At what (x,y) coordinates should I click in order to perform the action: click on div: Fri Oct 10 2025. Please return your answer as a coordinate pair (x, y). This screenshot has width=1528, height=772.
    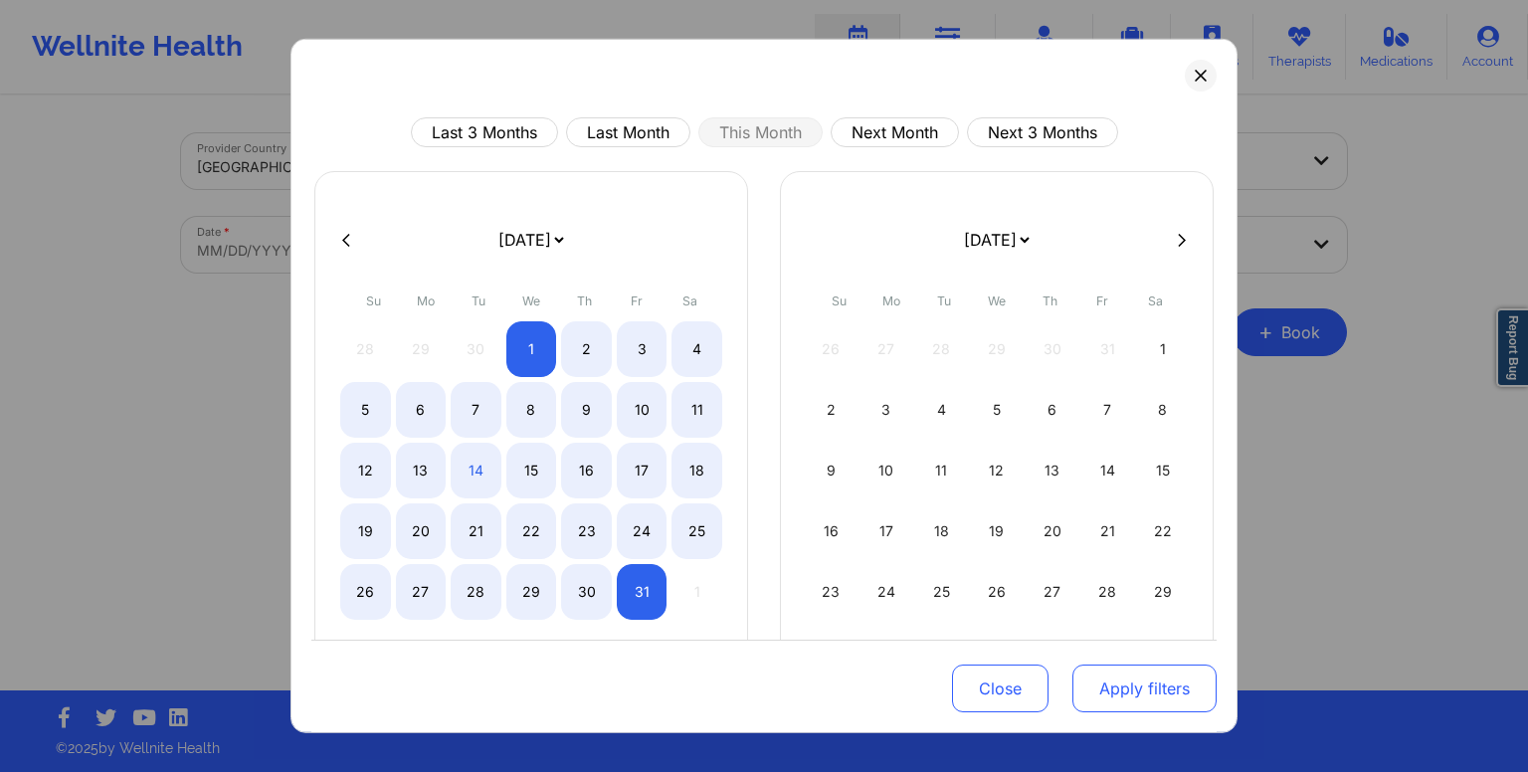
    Looking at the image, I should click on (642, 410).